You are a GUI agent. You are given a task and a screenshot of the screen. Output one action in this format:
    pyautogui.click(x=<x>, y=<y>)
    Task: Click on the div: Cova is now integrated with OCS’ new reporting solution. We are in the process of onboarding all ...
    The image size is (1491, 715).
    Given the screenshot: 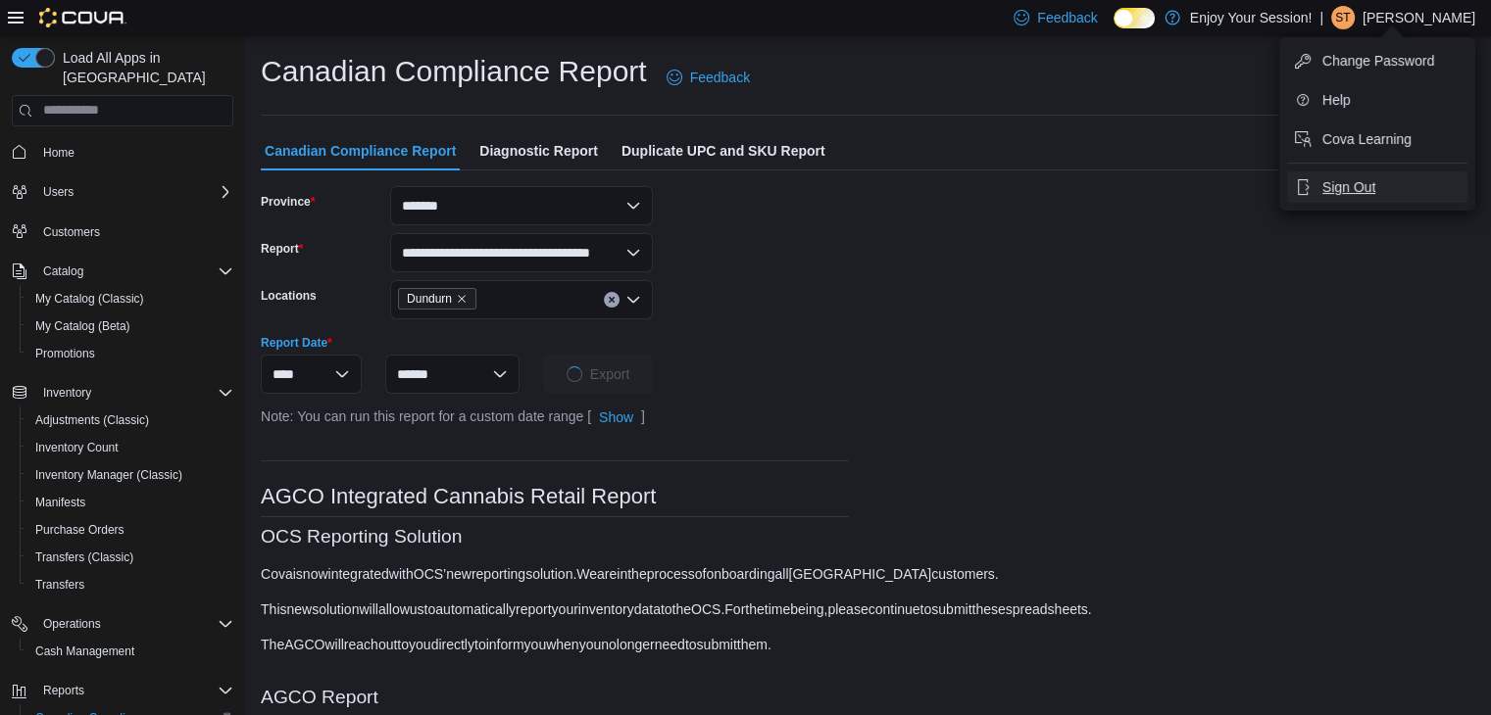 What is the action you would take?
    pyautogui.click(x=629, y=574)
    